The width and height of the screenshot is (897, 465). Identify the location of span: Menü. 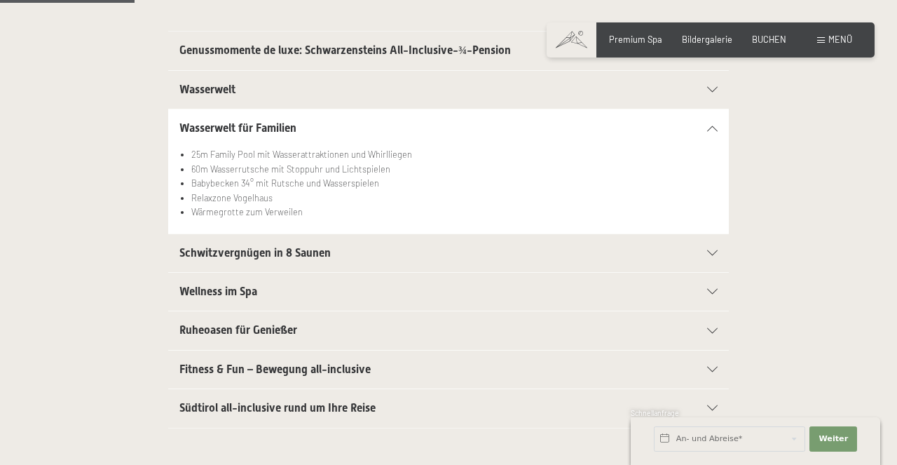
(840, 39).